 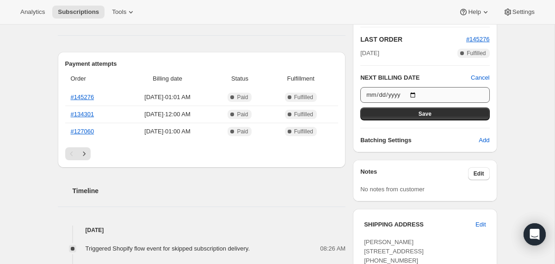 I want to click on span: Fulfillment, so click(x=301, y=79).